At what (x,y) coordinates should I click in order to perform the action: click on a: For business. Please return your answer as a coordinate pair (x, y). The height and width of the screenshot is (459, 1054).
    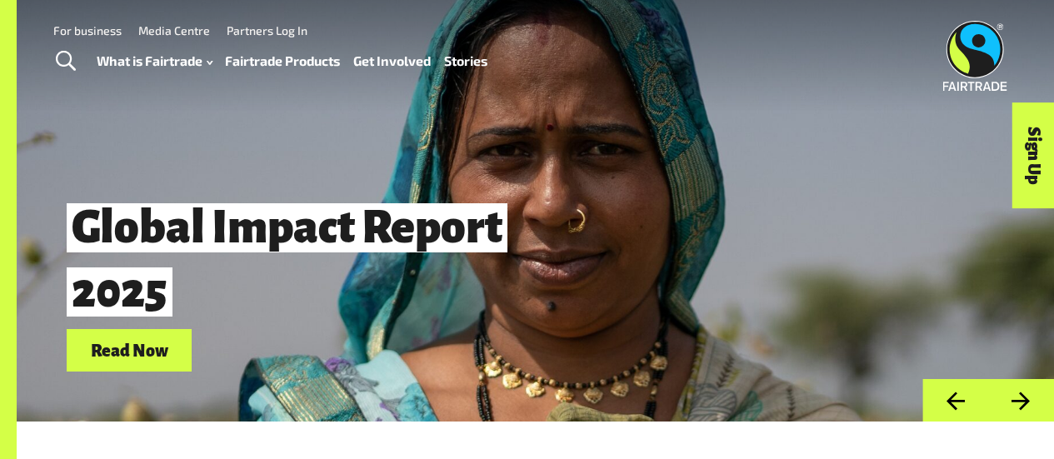
    Looking at the image, I should click on (88, 30).